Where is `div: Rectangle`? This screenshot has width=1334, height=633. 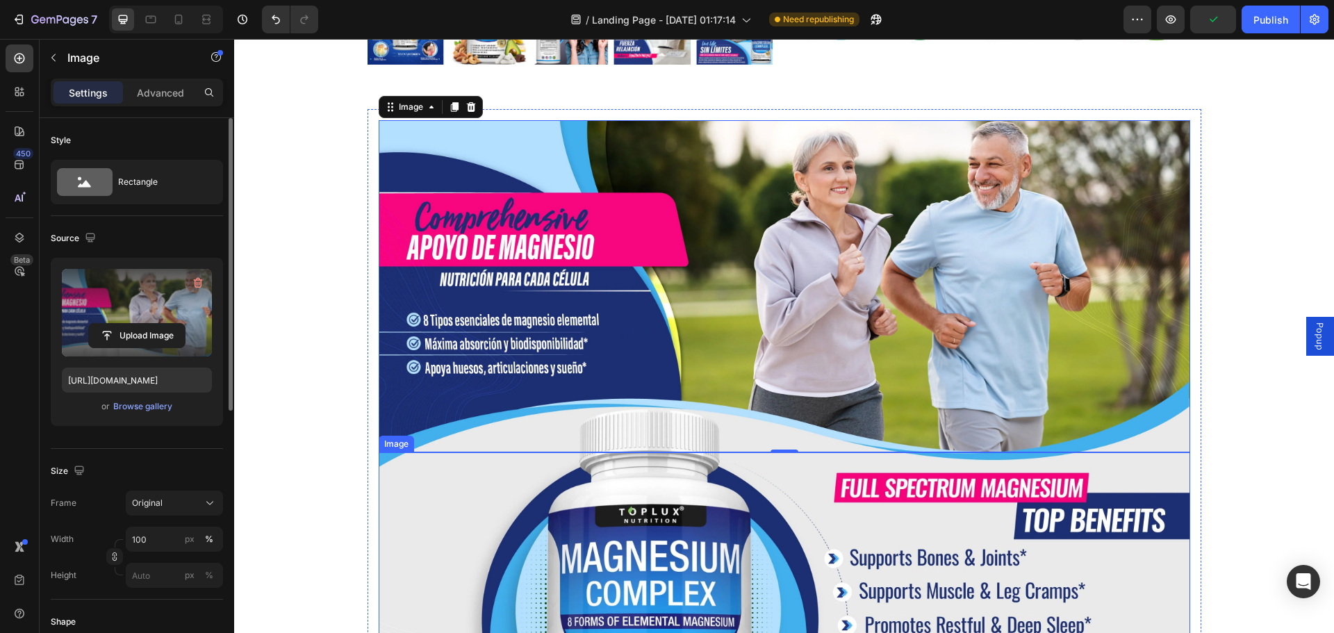 div: Rectangle is located at coordinates (160, 182).